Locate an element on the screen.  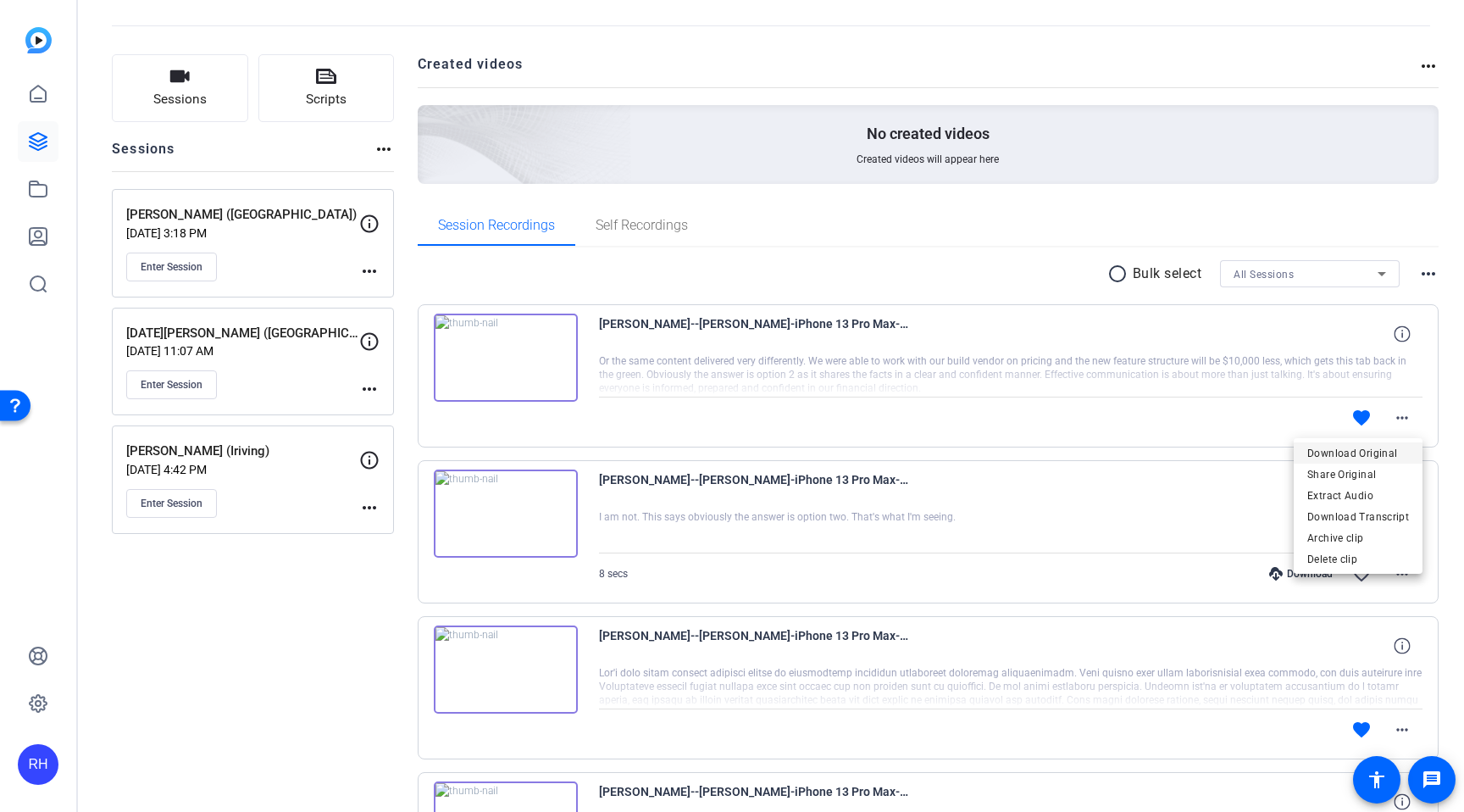
span: Delete clip is located at coordinates (1358, 559).